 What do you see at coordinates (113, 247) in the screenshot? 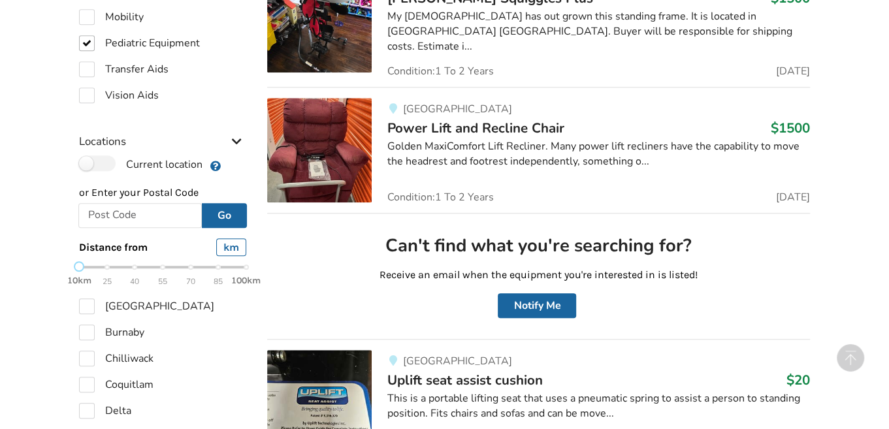
I see `span: Distance from` at bounding box center [113, 247].